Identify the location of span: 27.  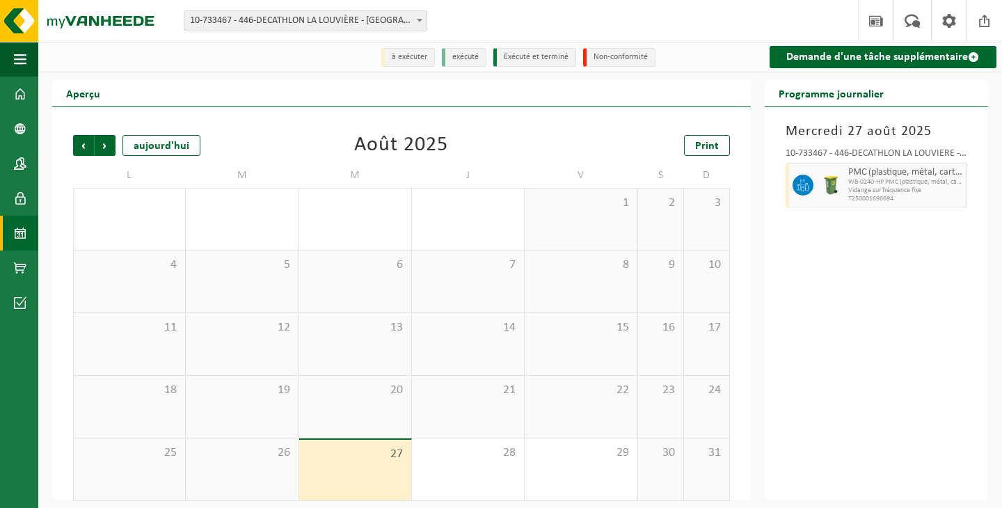
(355, 454).